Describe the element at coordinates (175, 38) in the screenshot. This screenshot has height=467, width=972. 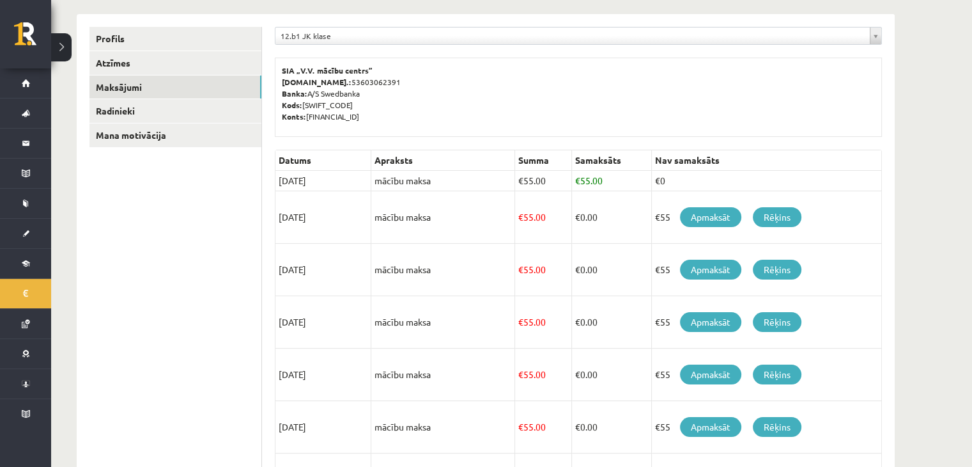
I see `a: Profils` at that location.